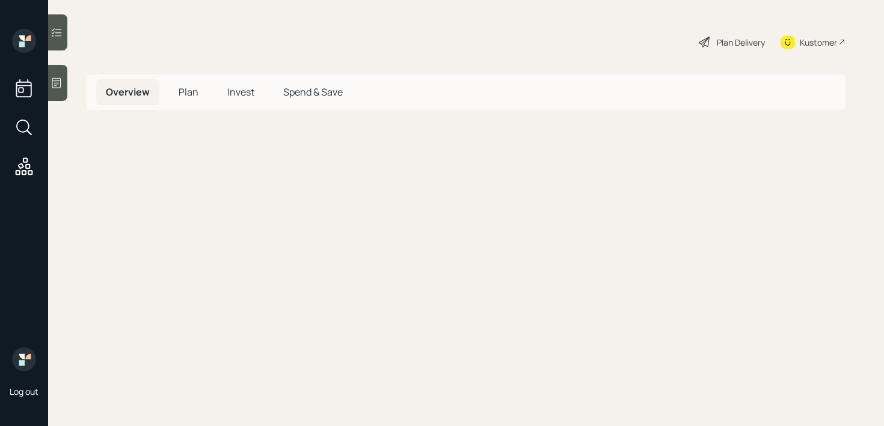  Describe the element at coordinates (24, 360) in the screenshot. I see `img: retirable_logo.png` at that location.